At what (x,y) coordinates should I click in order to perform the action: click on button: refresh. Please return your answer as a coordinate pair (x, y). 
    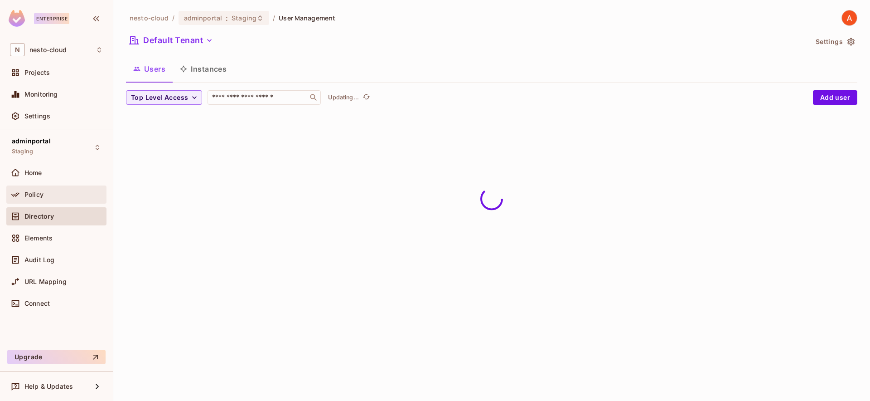
    Looking at the image, I should click on (366, 97).